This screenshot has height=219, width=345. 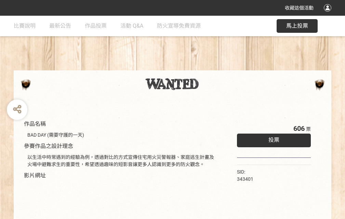 I want to click on span: 作品投票, so click(x=96, y=26).